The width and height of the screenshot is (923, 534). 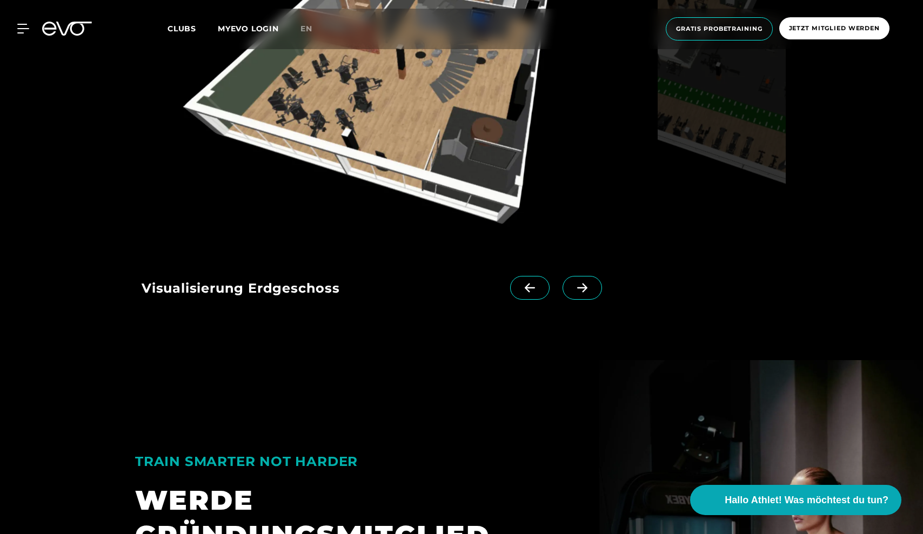 I want to click on button: Hallo Athlet! Was möchtest du tun?, so click(x=795, y=500).